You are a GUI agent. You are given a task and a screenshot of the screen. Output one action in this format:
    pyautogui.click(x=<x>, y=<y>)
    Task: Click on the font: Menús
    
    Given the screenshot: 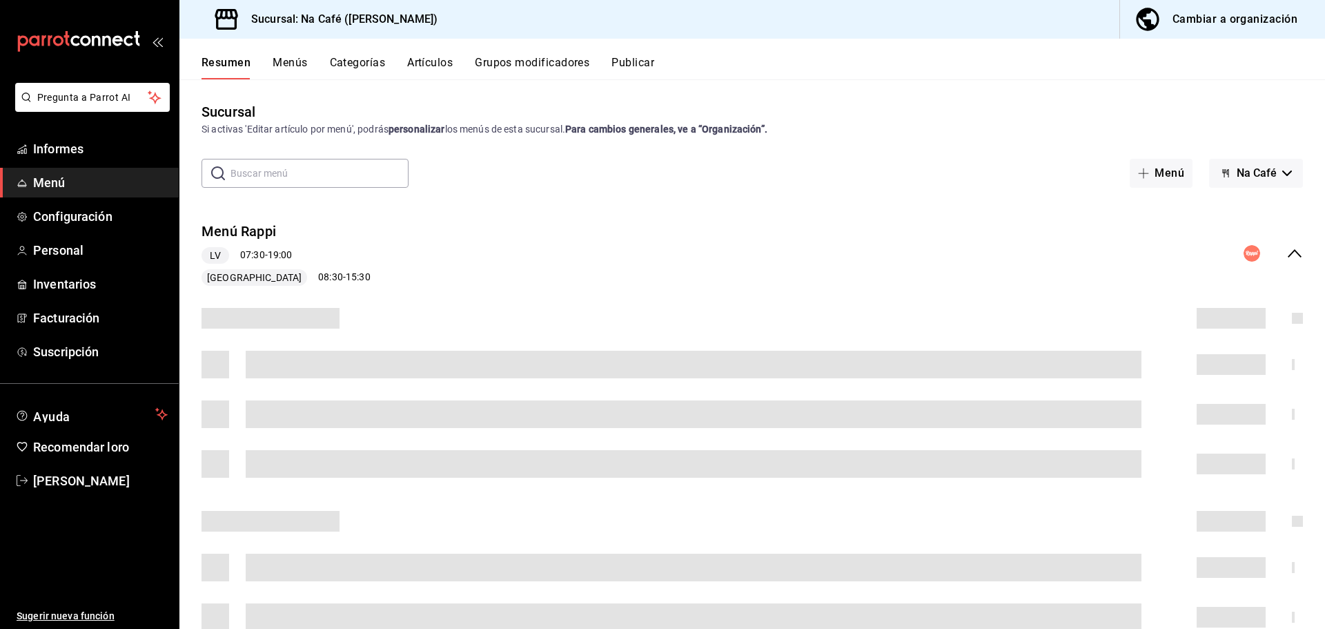 What is the action you would take?
    pyautogui.click(x=290, y=62)
    